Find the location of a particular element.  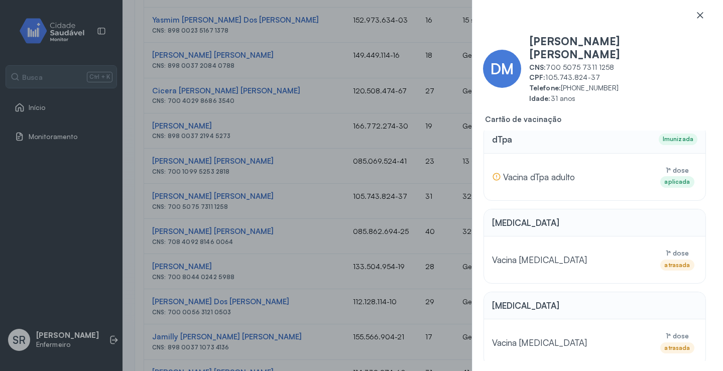

b: Telefone: is located at coordinates (545, 87).